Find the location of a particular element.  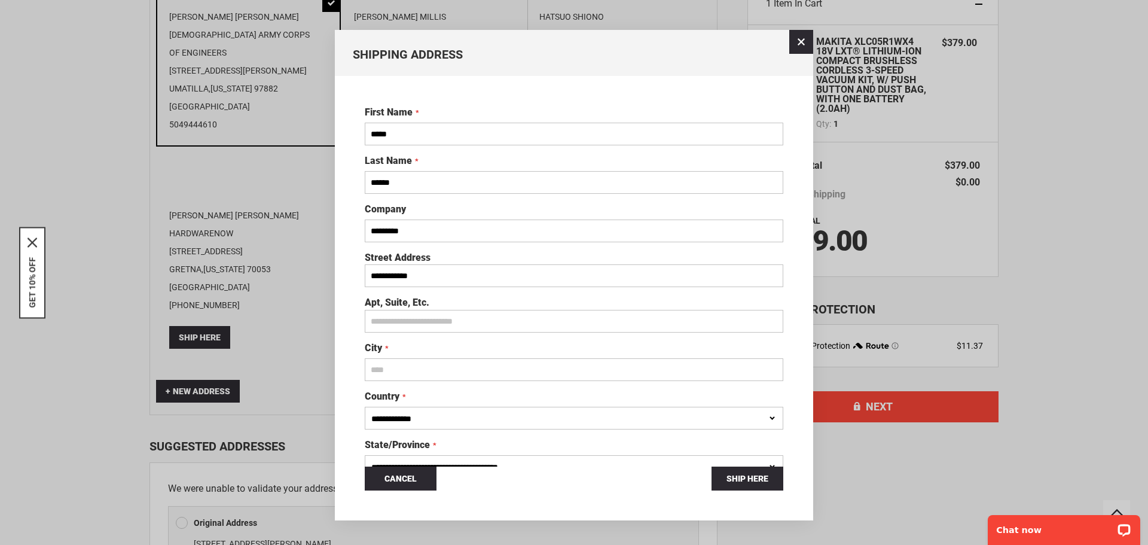

span: Cancel is located at coordinates (401, 478).